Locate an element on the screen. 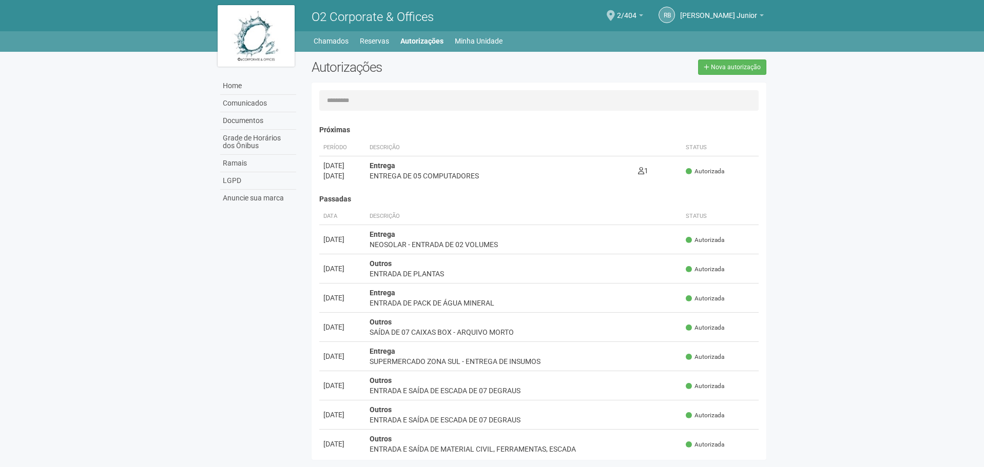 The image size is (984, 467). a: Home is located at coordinates (258, 86).